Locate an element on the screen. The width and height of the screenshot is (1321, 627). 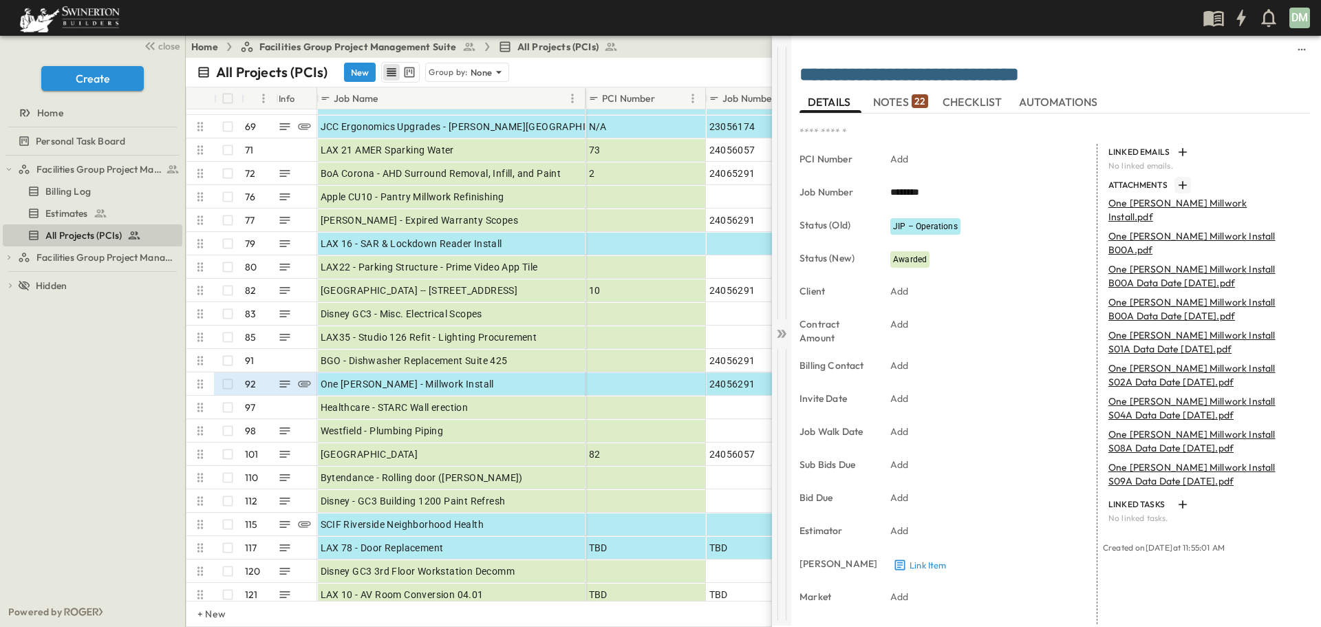
p: Job Name is located at coordinates (356, 98).